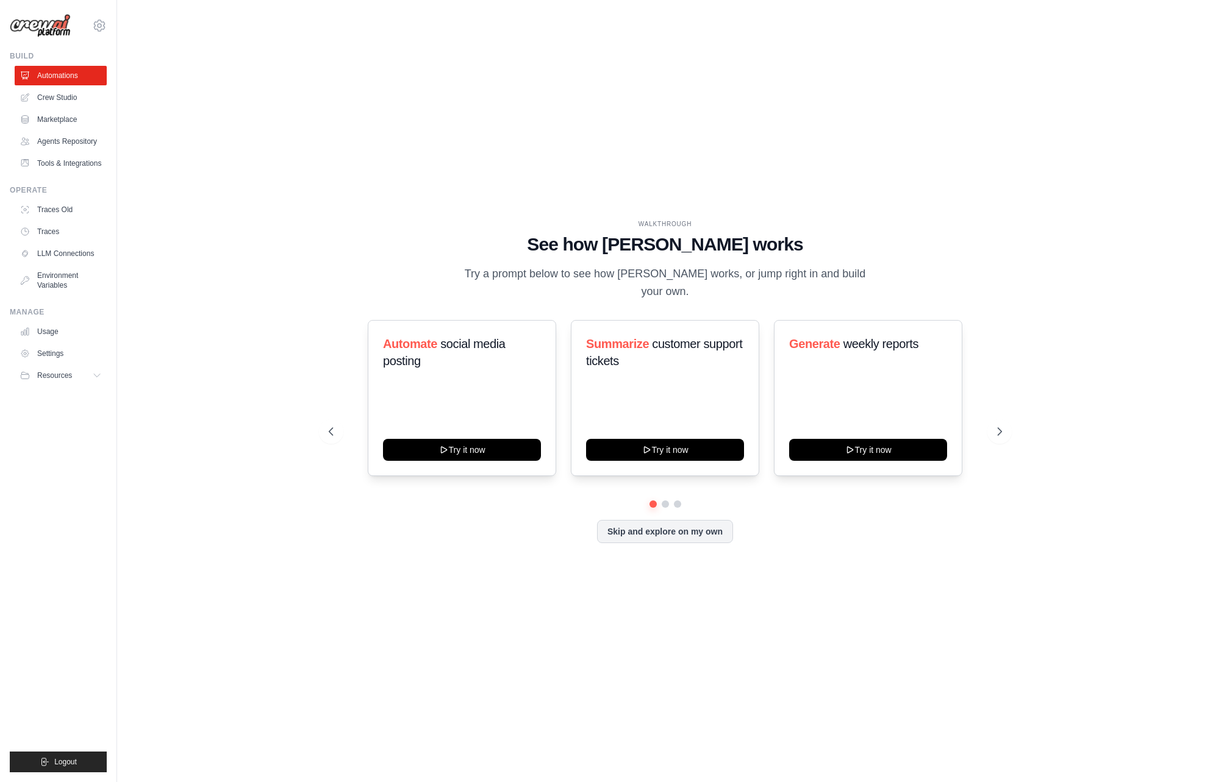 The width and height of the screenshot is (1213, 782). What do you see at coordinates (60, 332) in the screenshot?
I see `a: Usage` at bounding box center [60, 332].